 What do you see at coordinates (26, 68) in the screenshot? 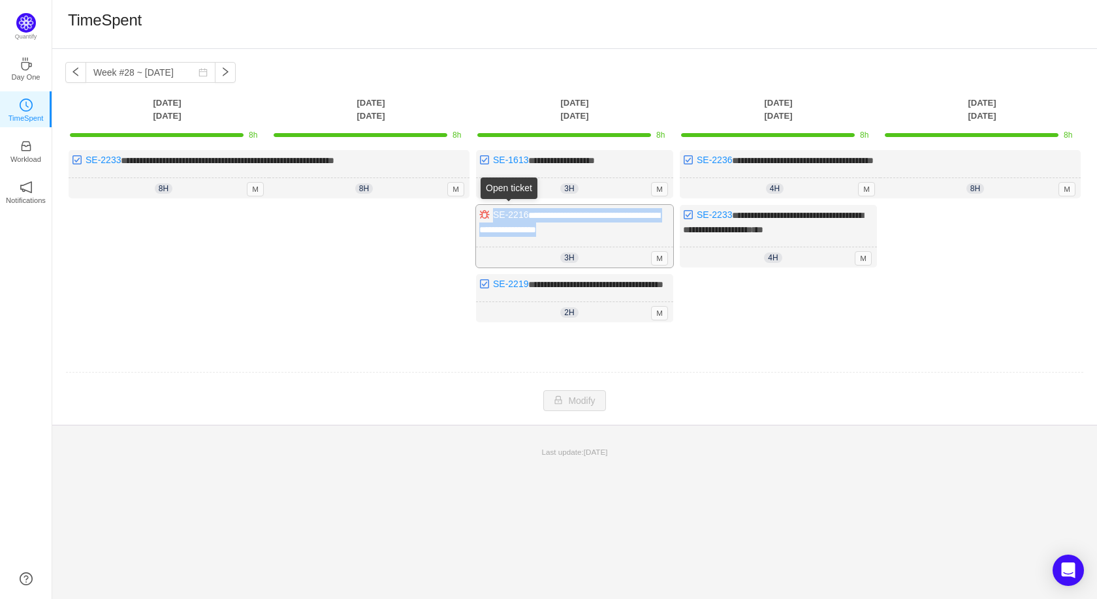
I see `a: icon: coffeeDay One` at bounding box center [26, 68].